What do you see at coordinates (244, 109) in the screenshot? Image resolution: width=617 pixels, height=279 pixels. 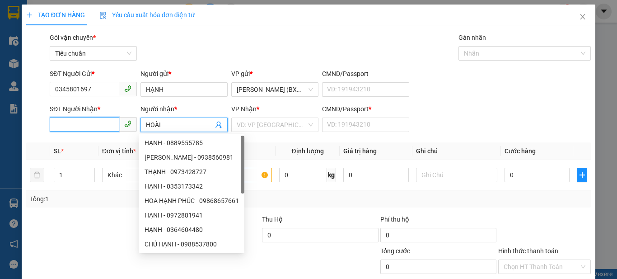 I see `span: VP Nhận` at bounding box center [244, 109].